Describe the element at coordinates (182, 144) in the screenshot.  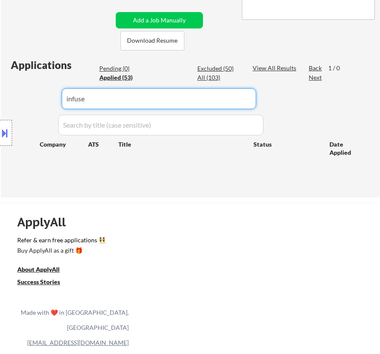
I see `div: Title` at that location.